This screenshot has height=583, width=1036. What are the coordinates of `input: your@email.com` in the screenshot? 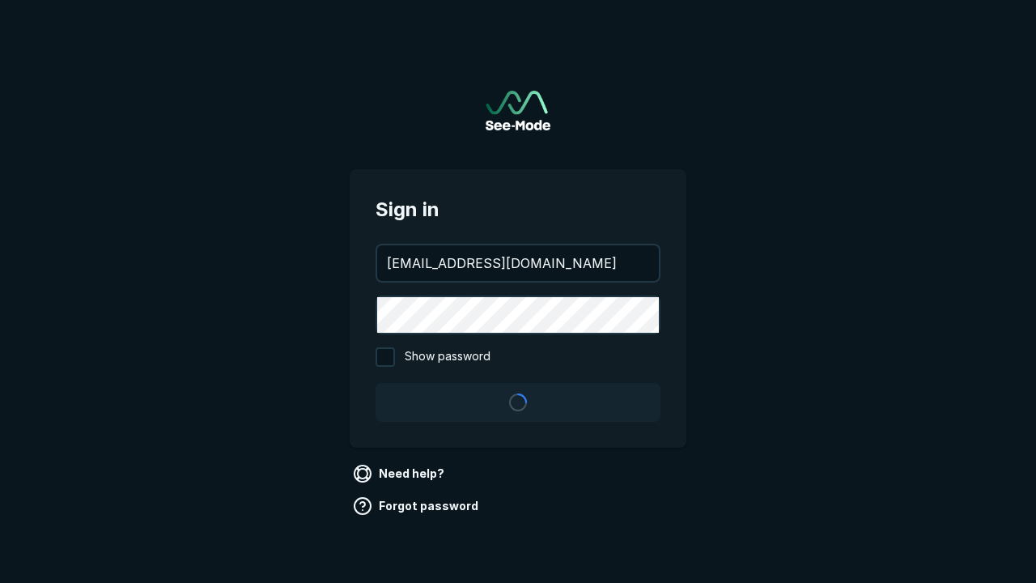 It's located at (518, 263).